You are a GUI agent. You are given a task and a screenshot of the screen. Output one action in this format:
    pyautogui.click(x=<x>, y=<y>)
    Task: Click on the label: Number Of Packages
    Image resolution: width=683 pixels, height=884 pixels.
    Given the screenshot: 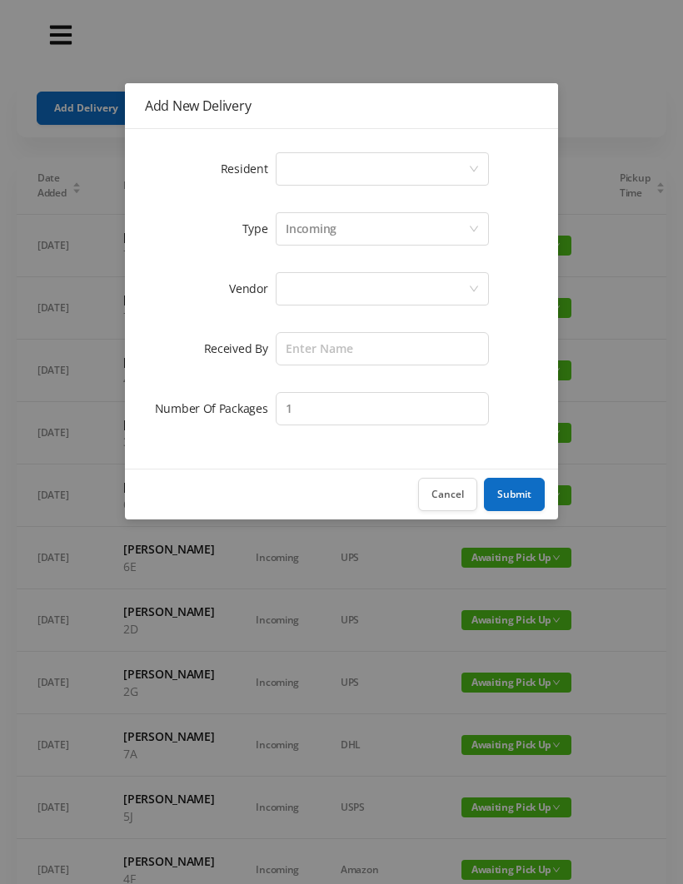 What is the action you would take?
    pyautogui.click(x=216, y=408)
    